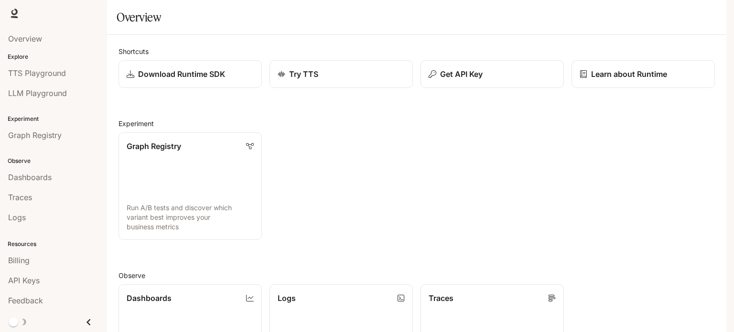 The height and width of the screenshot is (332, 734). Describe the element at coordinates (629, 74) in the screenshot. I see `p: Learn about Runtime` at that location.